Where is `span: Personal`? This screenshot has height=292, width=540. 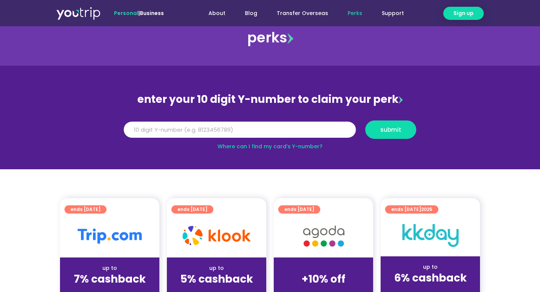 span: Personal is located at coordinates (126, 13).